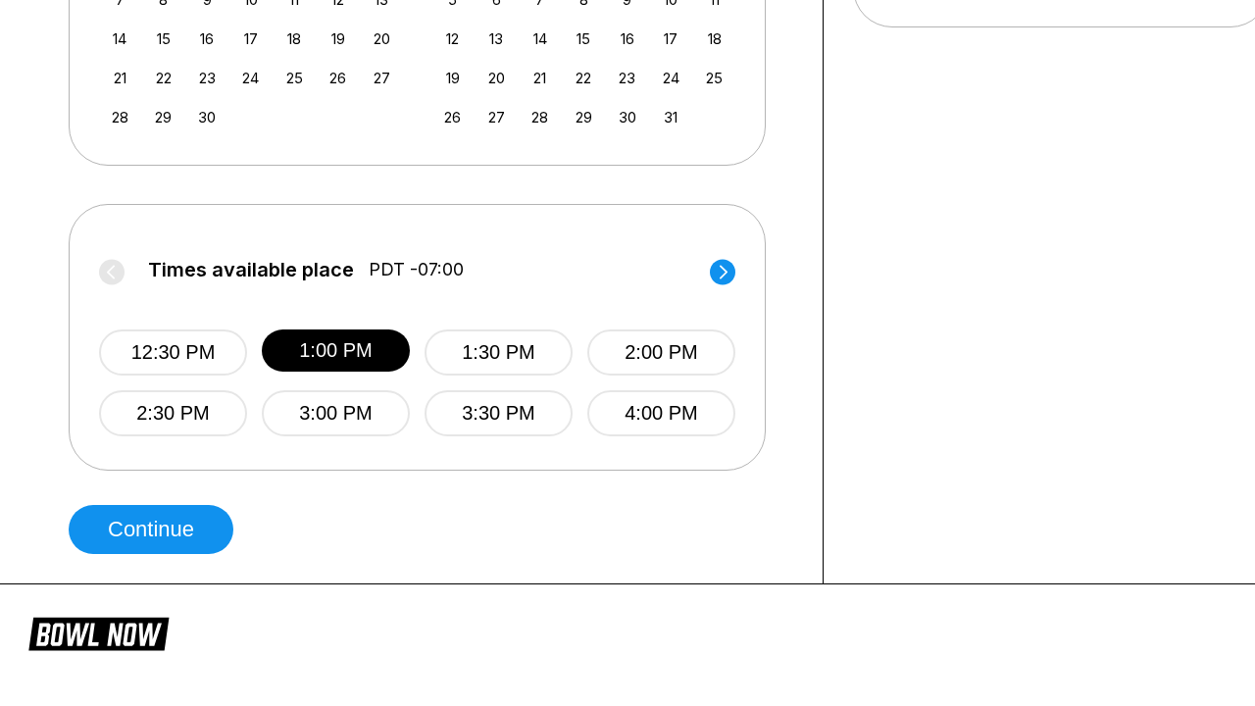 The image size is (1255, 706). What do you see at coordinates (452, 117) in the screenshot?
I see `div: Choose Sunday, October 26th, 2025` at bounding box center [452, 117].